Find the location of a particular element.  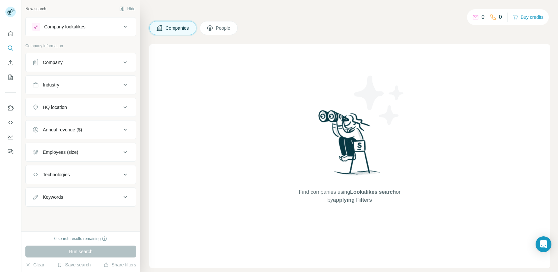

button: Save search is located at coordinates (74, 264).